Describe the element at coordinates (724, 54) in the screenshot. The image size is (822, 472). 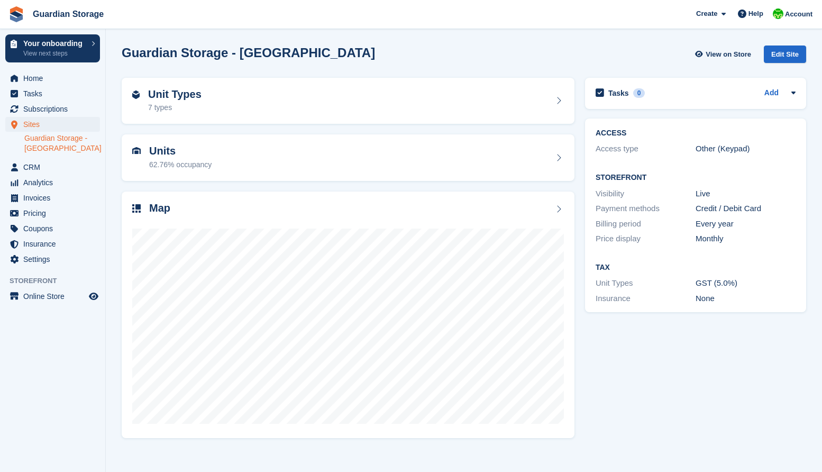
I see `a: View on Store` at that location.